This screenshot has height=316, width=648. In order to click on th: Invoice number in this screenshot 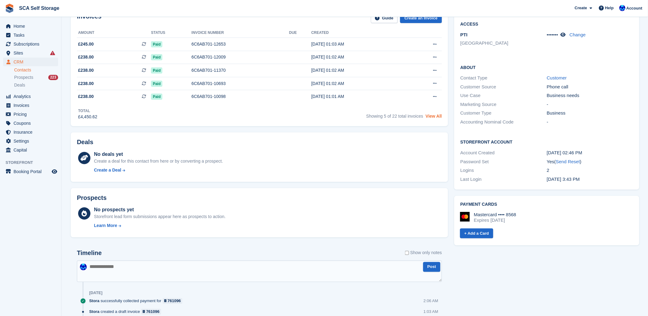, I will do `click(240, 33)`.